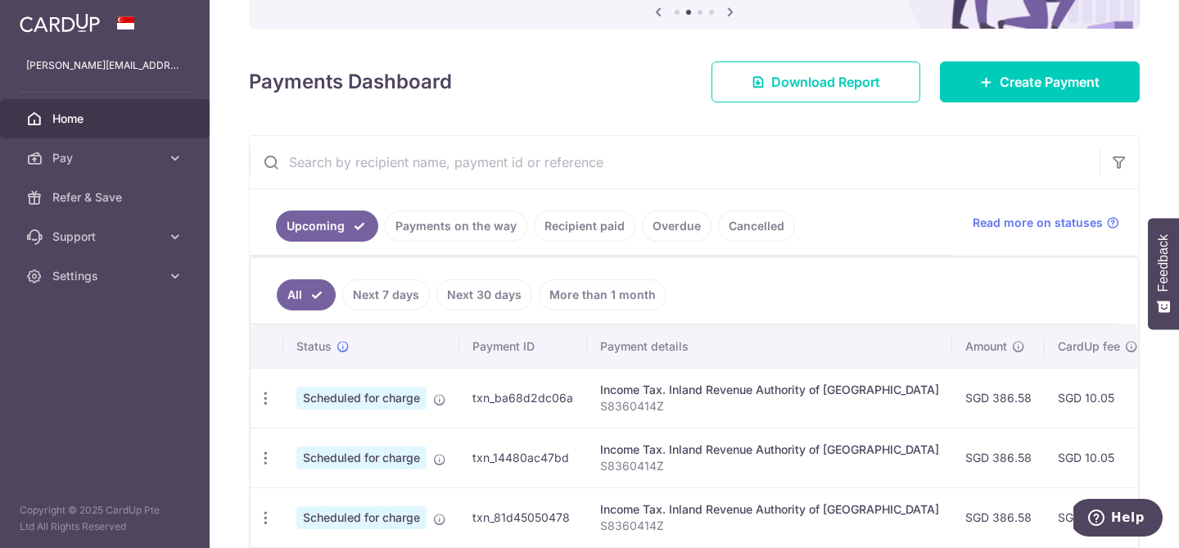 The width and height of the screenshot is (1179, 548). I want to click on span: Support, so click(106, 237).